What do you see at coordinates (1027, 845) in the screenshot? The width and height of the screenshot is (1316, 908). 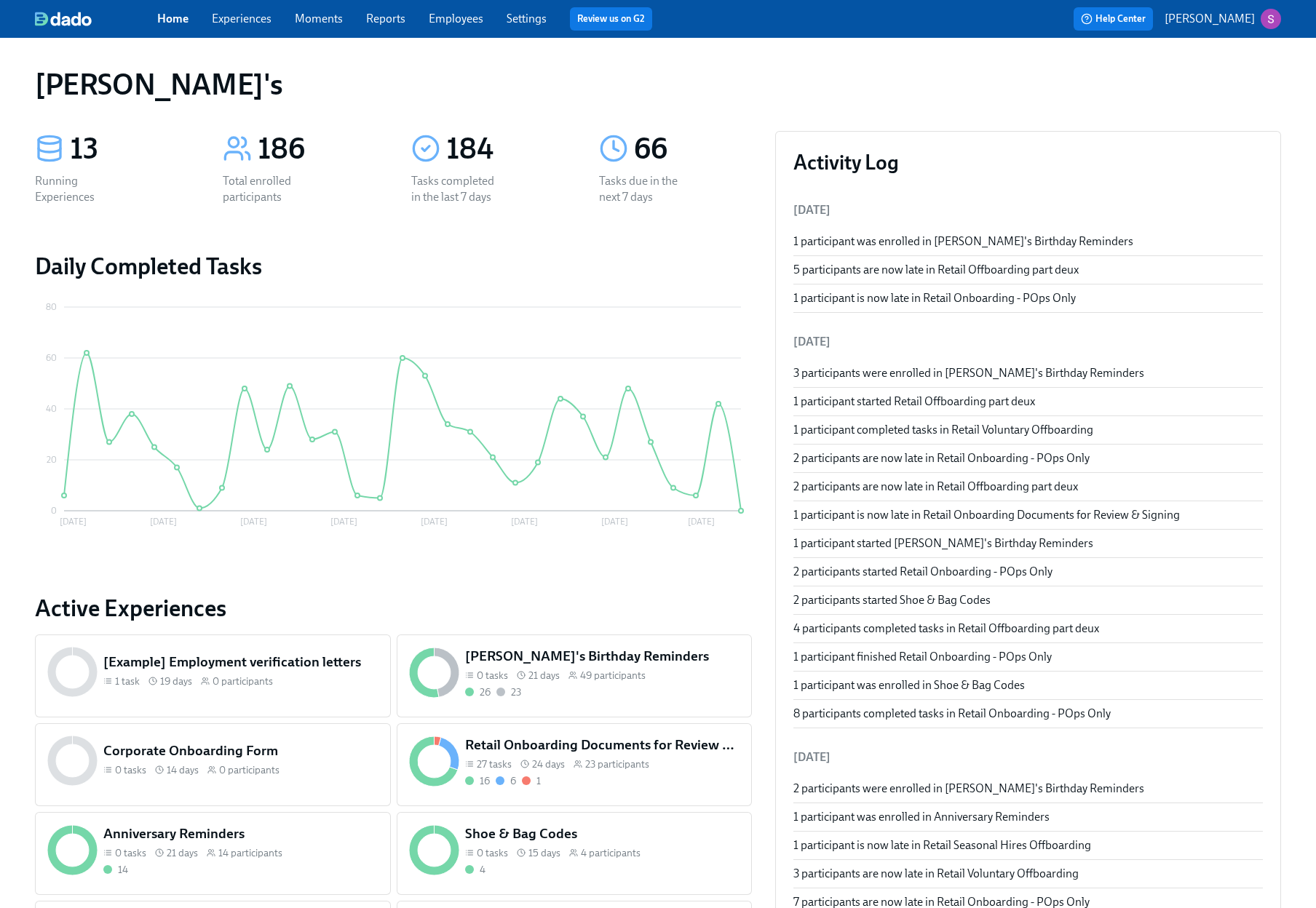 I see `div: 1 participant is now late in Retail Seasonal Hires Offboarding` at bounding box center [1027, 845].